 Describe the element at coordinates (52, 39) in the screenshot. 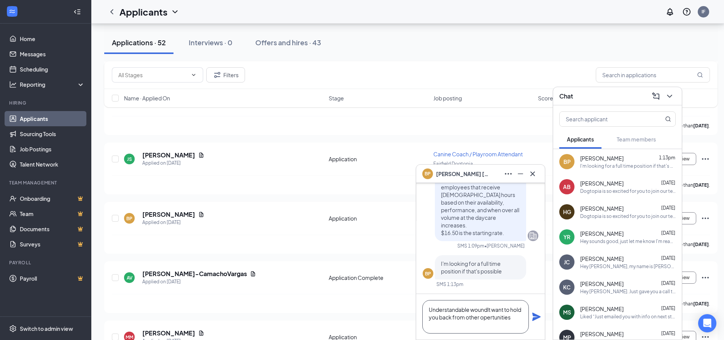

I see `a: Home` at that location.